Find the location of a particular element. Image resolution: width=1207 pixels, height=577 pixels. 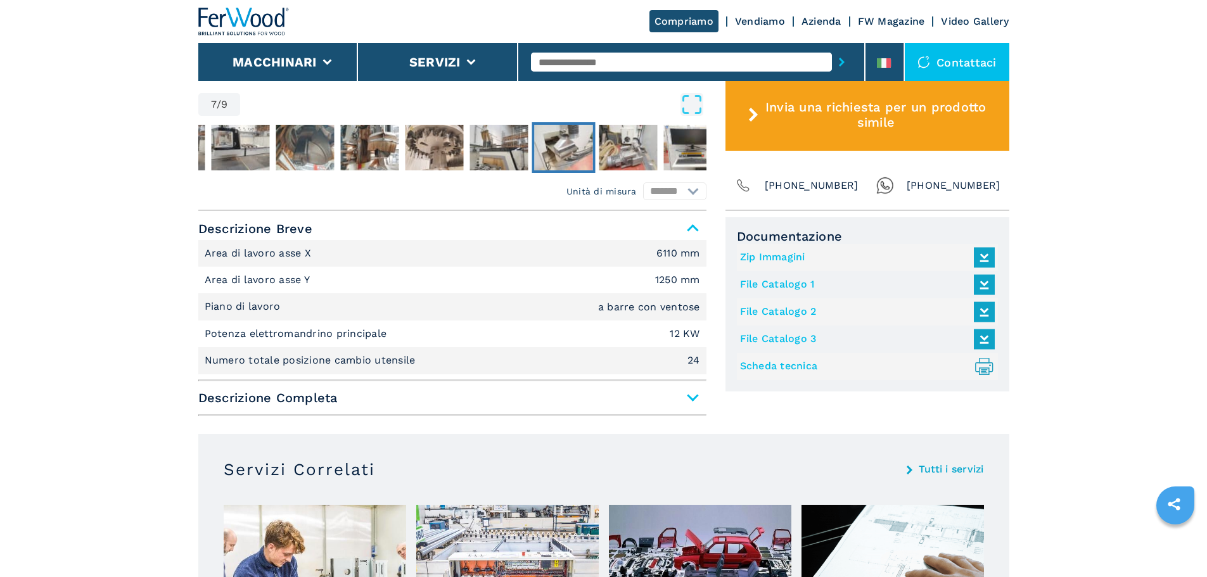

span: Descrizione Completa is located at coordinates (452, 398).